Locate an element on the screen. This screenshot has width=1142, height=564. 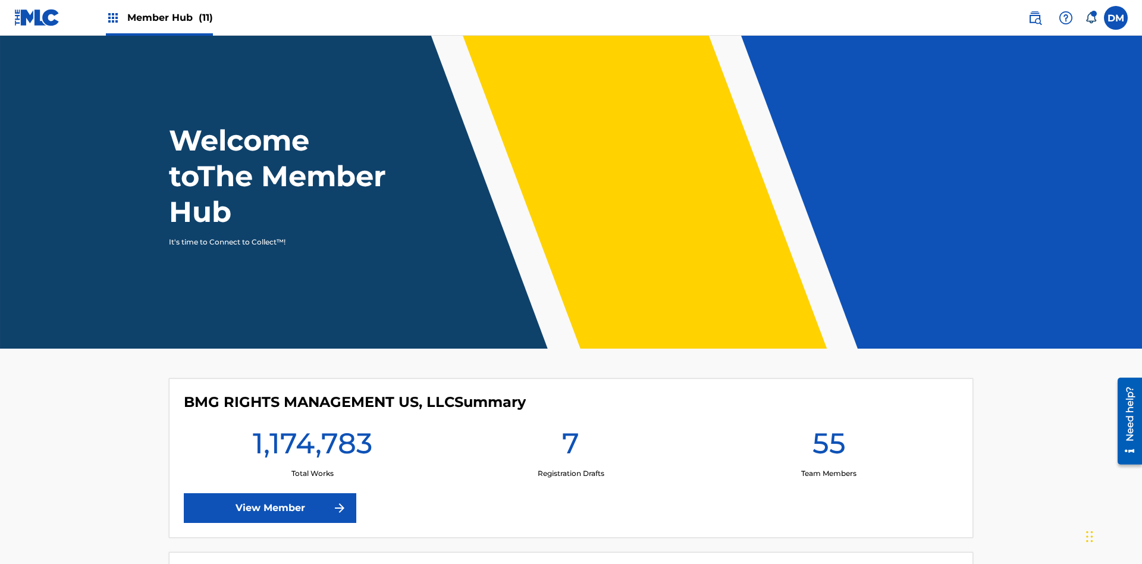
div: Drag is located at coordinates (1089, 536).